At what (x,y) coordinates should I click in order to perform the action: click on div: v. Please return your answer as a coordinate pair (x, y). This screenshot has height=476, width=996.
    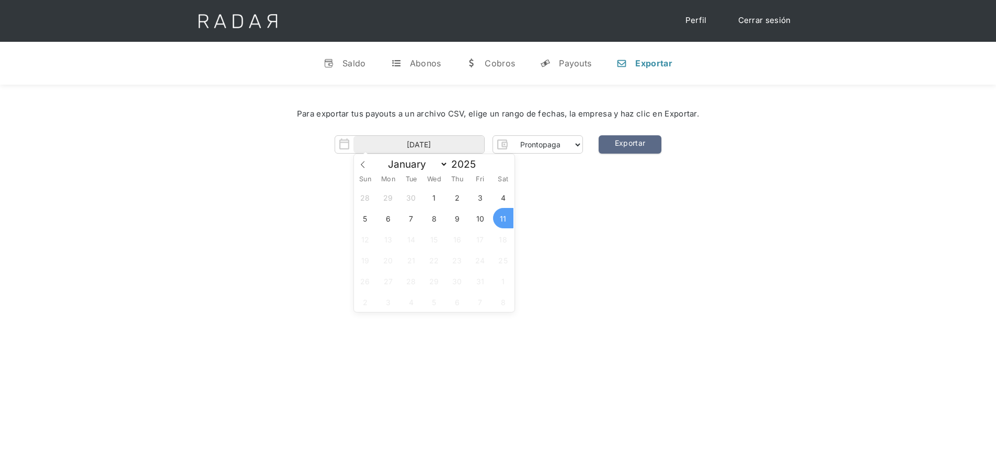
    Looking at the image, I should click on (329, 63).